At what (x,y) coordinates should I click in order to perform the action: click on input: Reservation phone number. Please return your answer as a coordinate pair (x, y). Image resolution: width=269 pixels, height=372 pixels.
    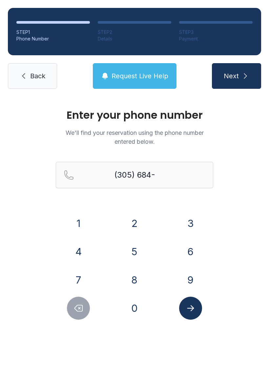
    Looking at the image, I should click on (135, 175).